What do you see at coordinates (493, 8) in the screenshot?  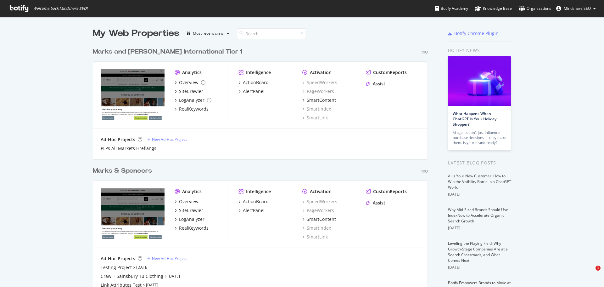 I see `div: Knowledge Base` at bounding box center [493, 8].